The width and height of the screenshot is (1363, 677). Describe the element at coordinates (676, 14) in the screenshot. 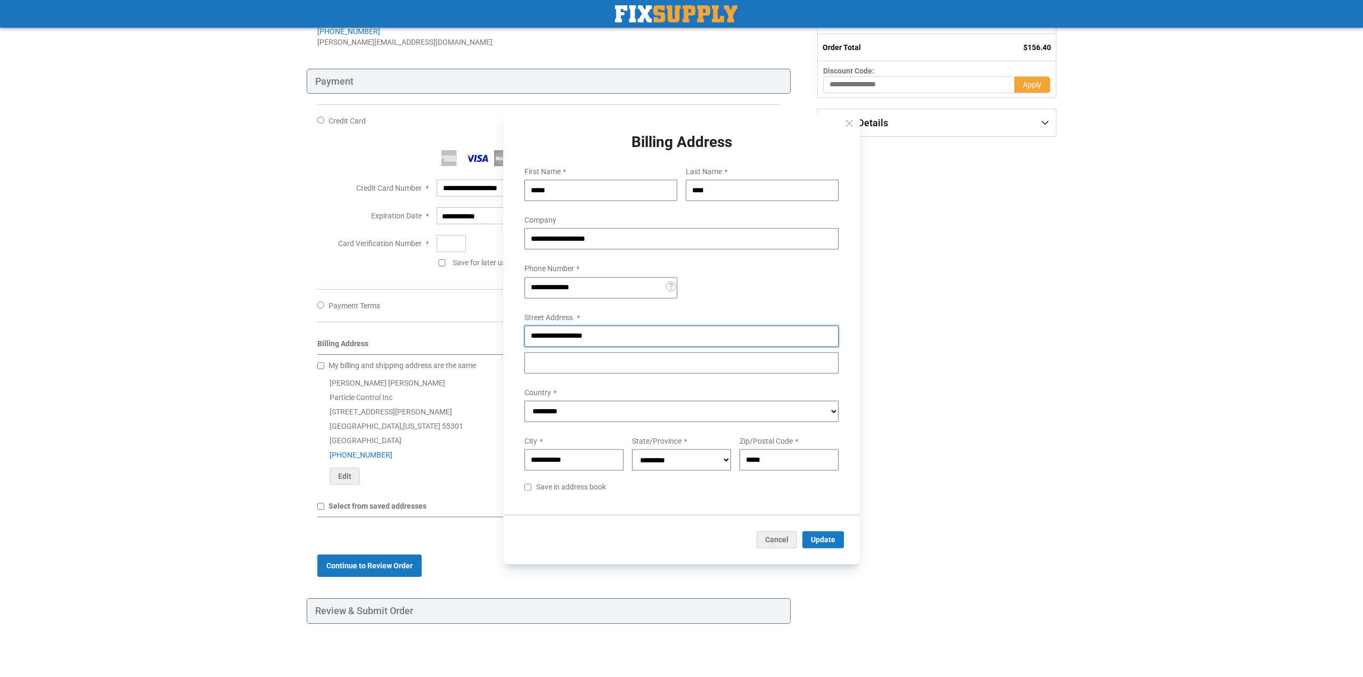

I see `a: store logo` at that location.